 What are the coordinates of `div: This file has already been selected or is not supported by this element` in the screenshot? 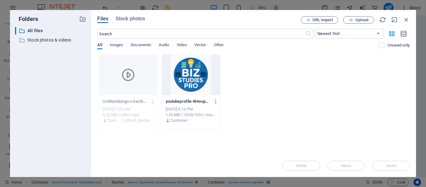 It's located at (128, 75).